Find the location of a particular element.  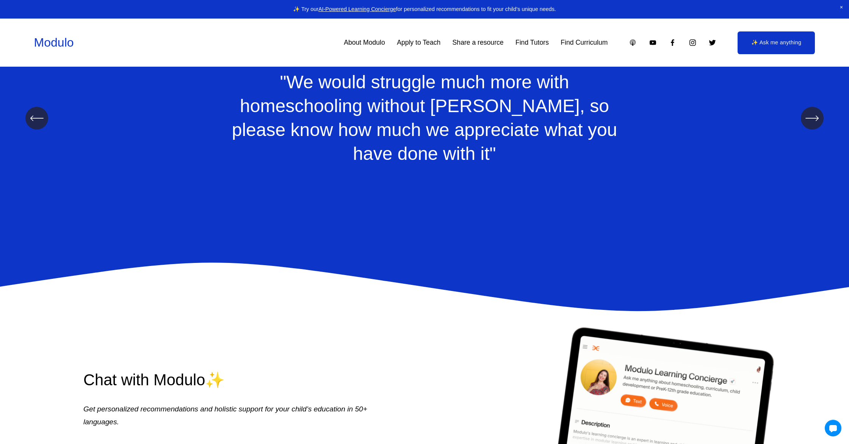

a: AI-Powered Learning Concierge is located at coordinates (357, 9).